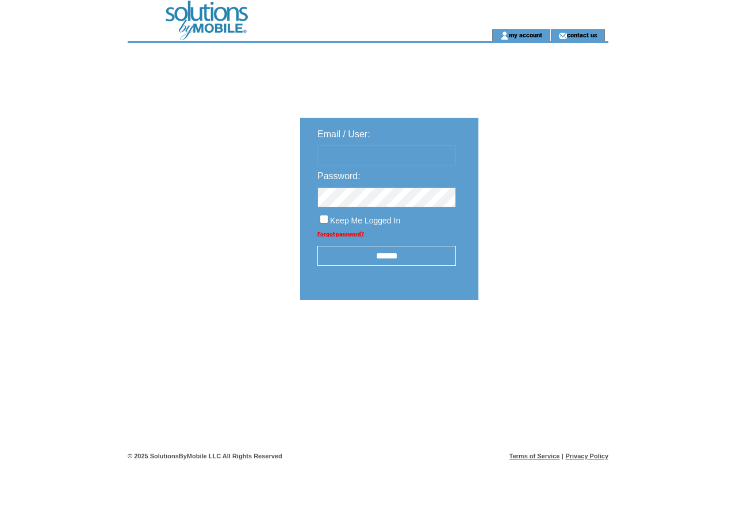 The image size is (736, 510). I want to click on a: my account, so click(525, 34).